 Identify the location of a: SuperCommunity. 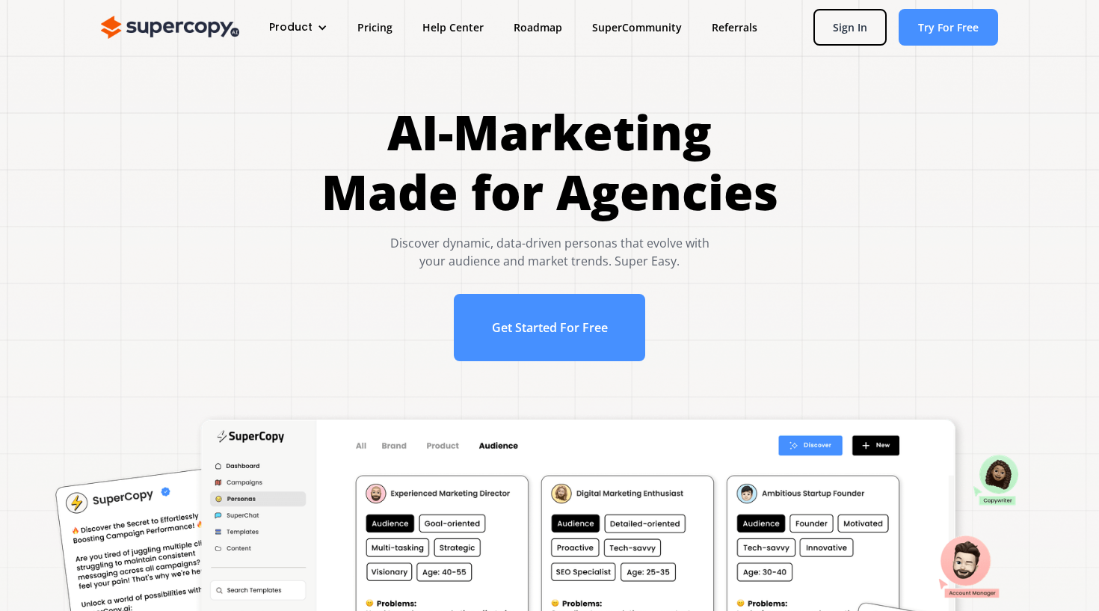
(637, 27).